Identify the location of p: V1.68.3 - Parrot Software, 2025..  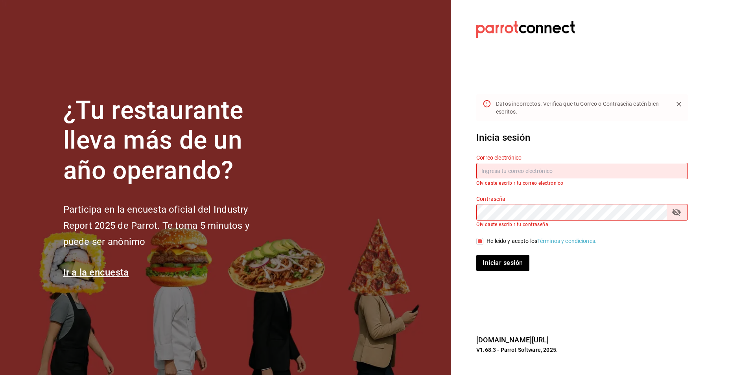
(582, 350).